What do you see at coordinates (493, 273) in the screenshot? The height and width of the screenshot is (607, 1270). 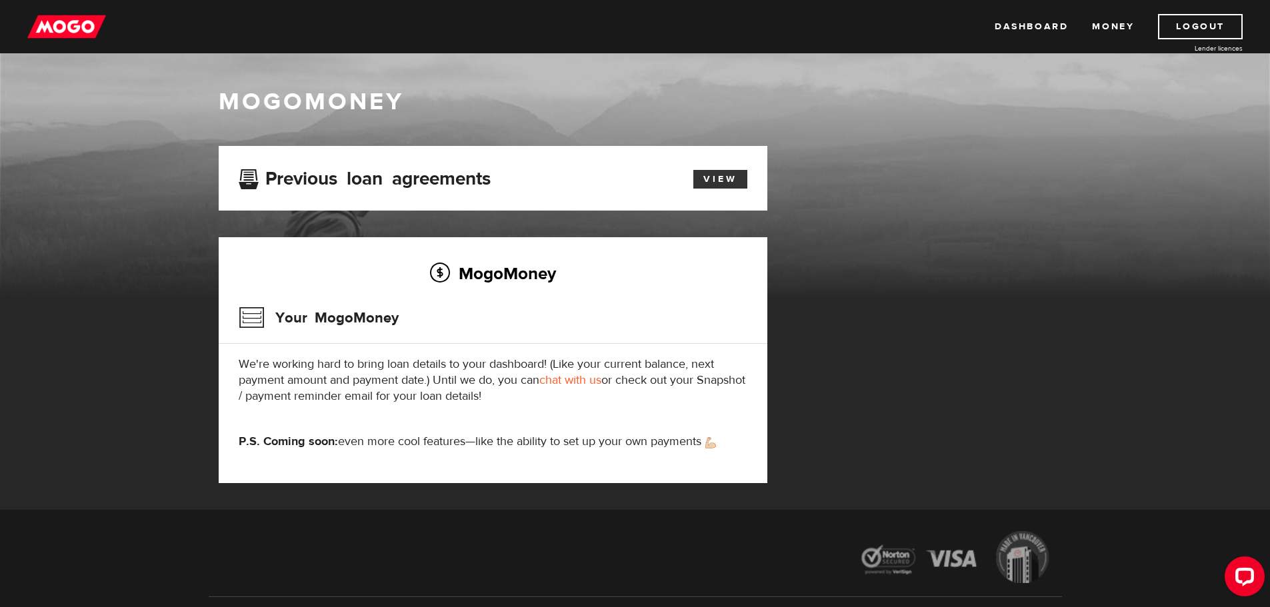 I see `h2: MogoMoney` at bounding box center [493, 273].